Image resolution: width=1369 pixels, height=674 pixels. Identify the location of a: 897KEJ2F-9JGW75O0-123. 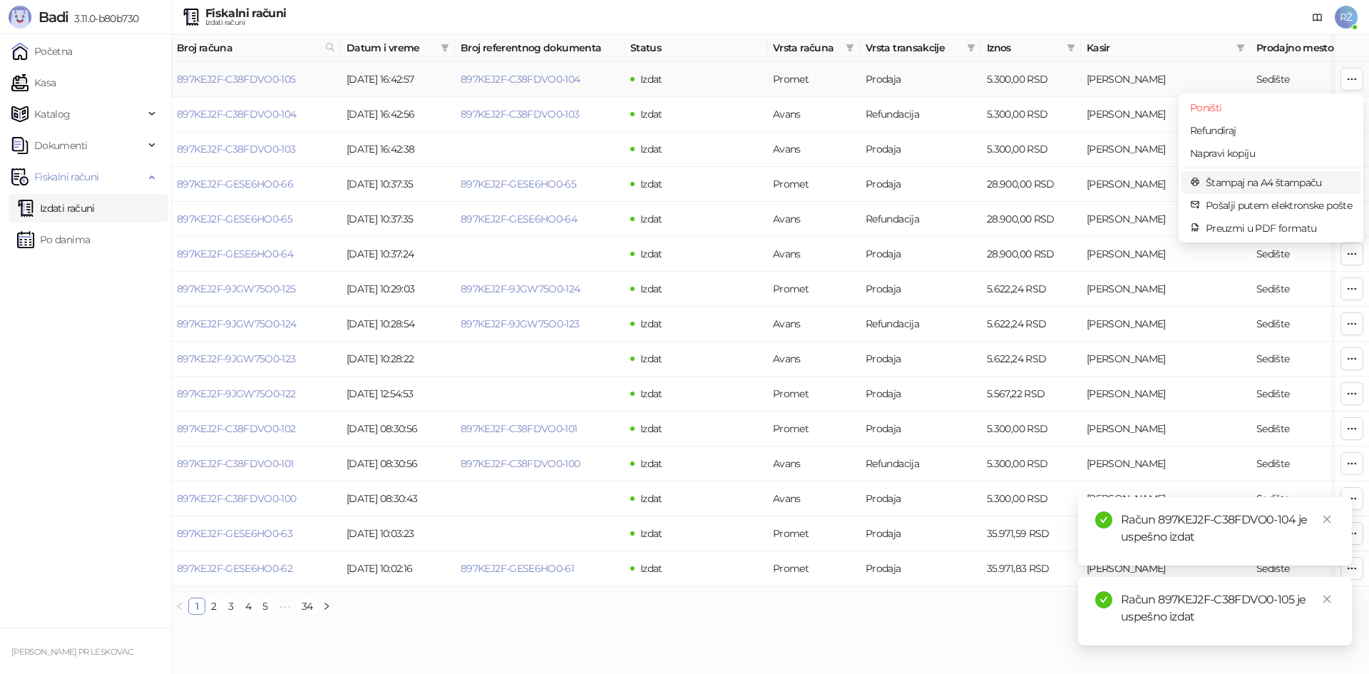
(520, 324).